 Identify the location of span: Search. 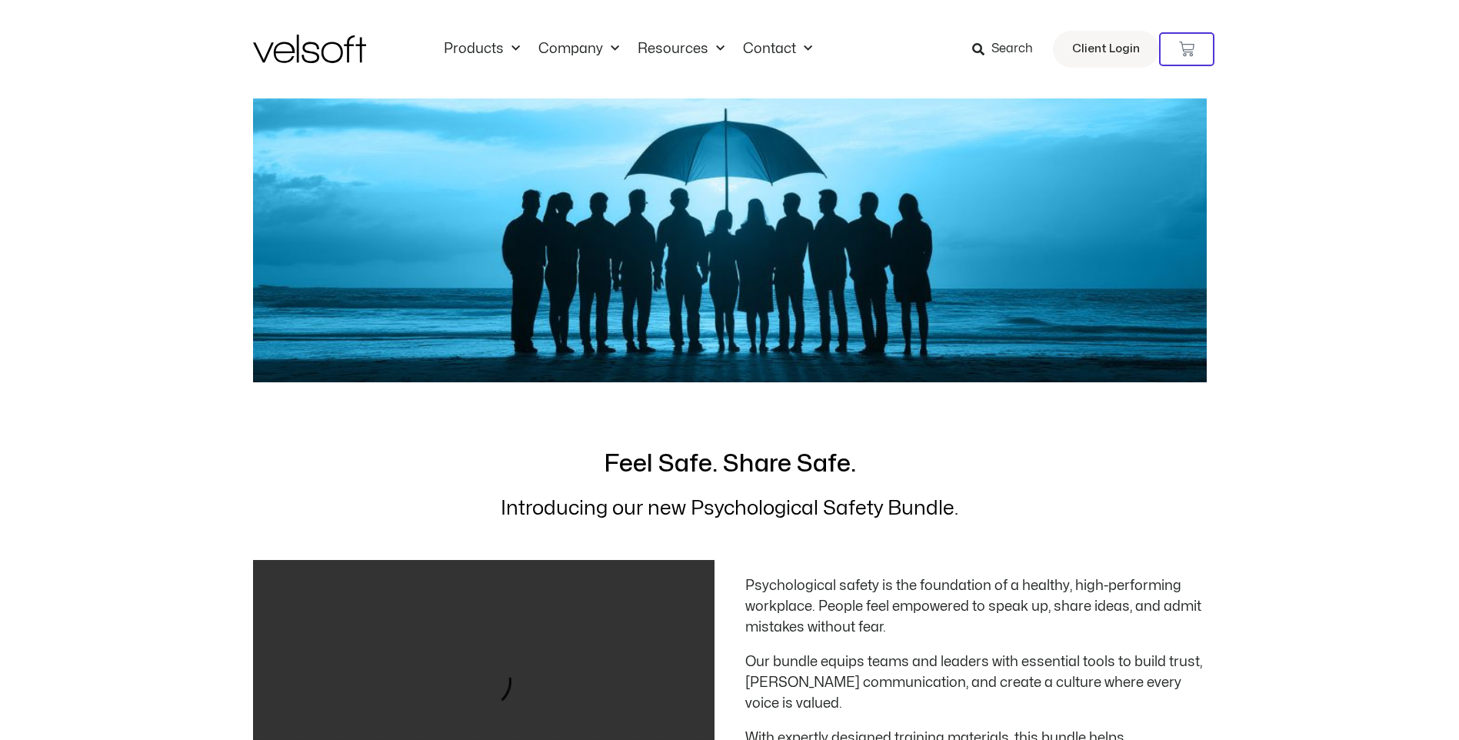
(1012, 49).